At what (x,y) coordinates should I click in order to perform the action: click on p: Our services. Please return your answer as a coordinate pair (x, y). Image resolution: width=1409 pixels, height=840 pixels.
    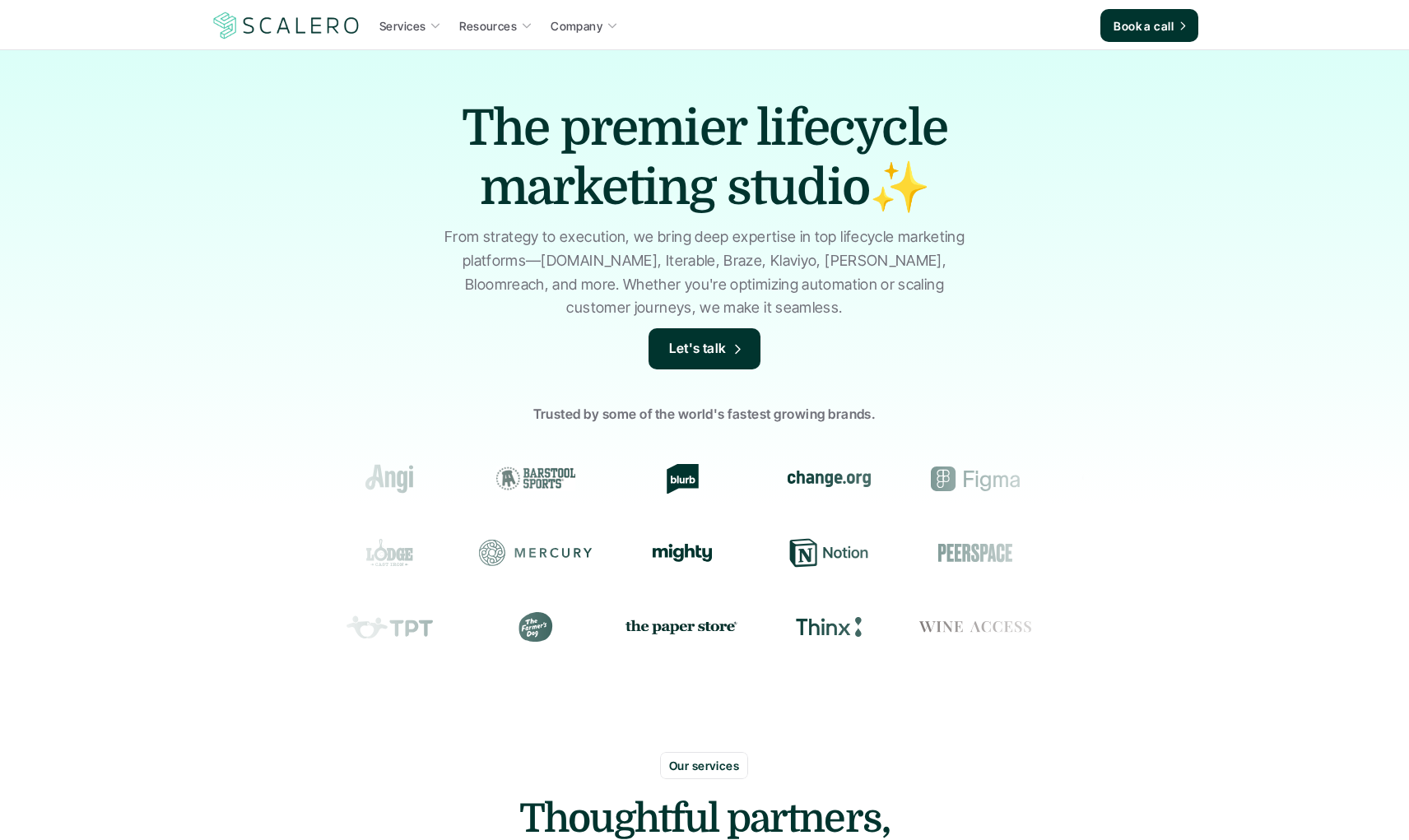
    Looking at the image, I should click on (704, 766).